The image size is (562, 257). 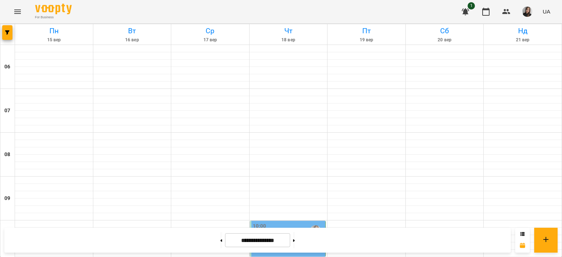 I want to click on img: 8aa039413e5d84697a75987b246b0c39.jpg, so click(x=527, y=12).